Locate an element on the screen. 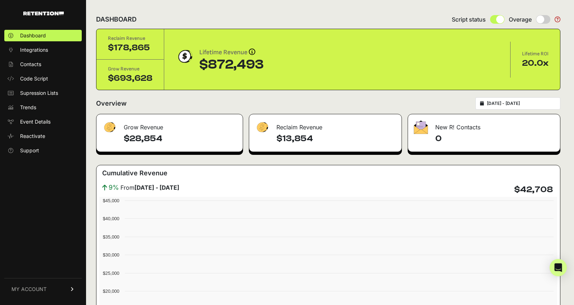 Image resolution: width=574 pixels, height=305 pixels. a: Code Script is located at coordinates (43, 79).